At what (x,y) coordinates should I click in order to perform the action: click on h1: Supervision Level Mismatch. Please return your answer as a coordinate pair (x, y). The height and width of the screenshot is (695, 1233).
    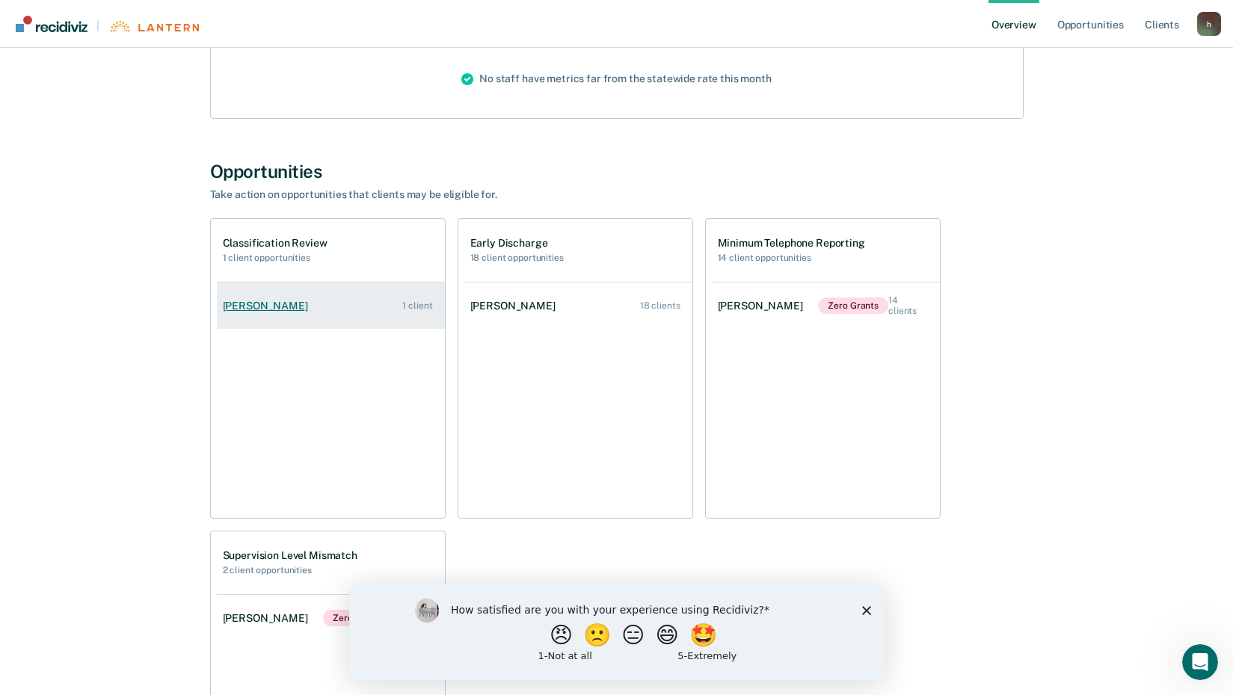
    Looking at the image, I should click on (290, 555).